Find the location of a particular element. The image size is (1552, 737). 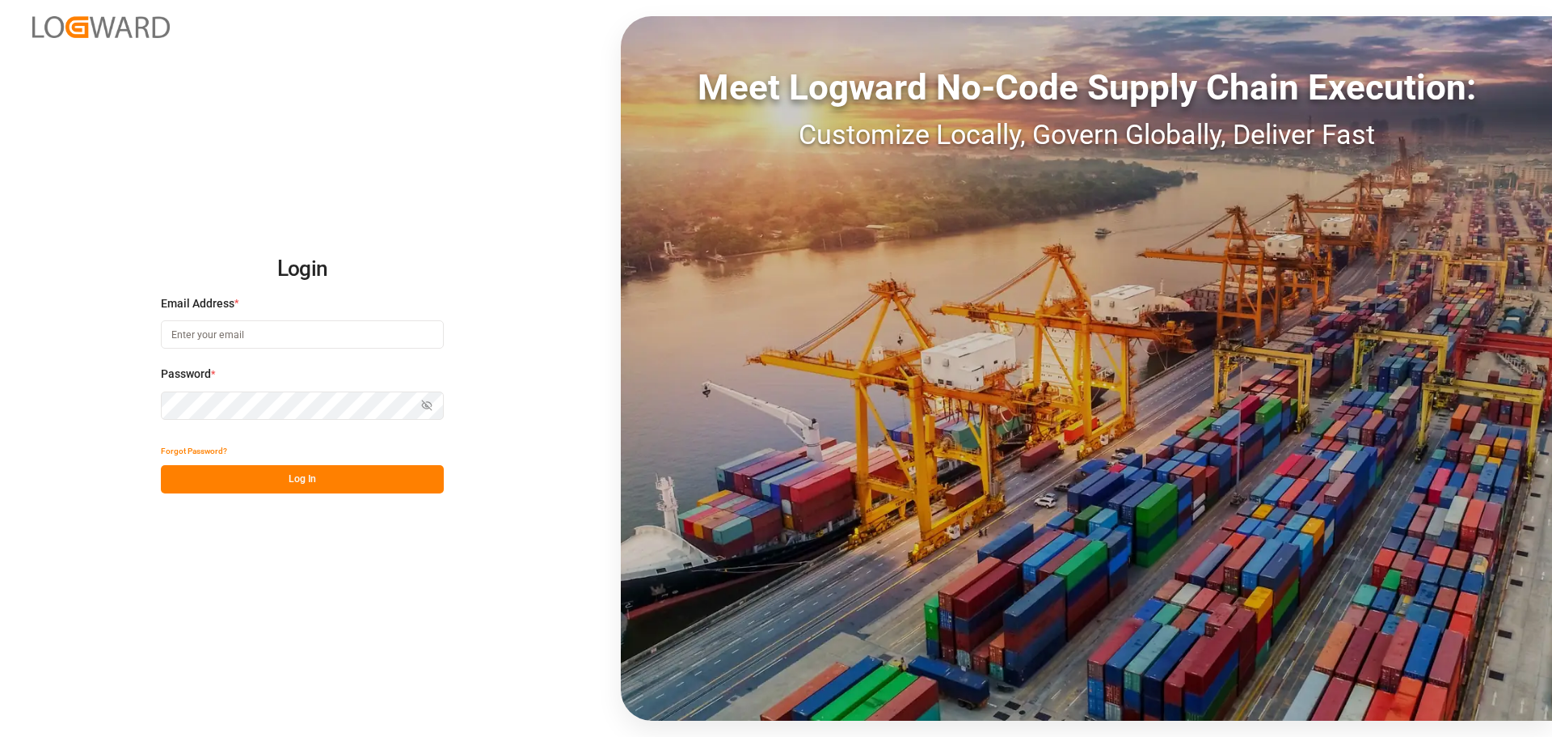

button: Forgot Password? is located at coordinates (194, 450).